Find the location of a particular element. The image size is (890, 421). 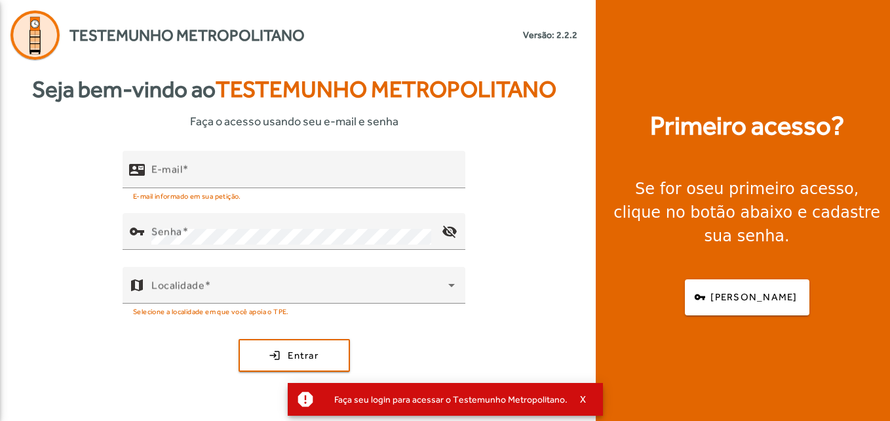

img: Logo Agenda is located at coordinates (35, 35).